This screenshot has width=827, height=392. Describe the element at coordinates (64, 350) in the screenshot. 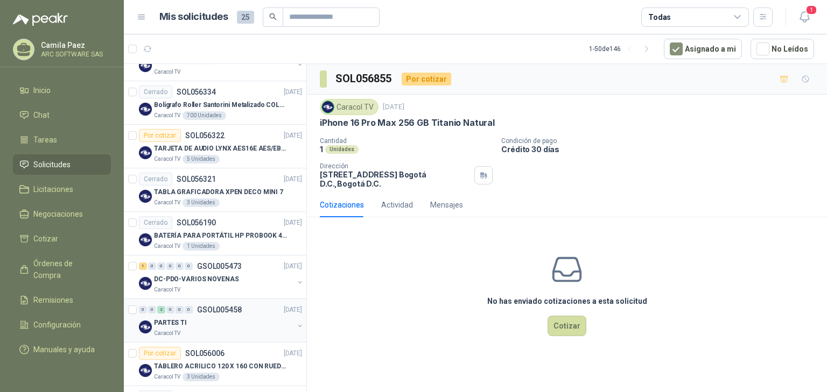

I see `span: Manuales y ayuda` at that location.